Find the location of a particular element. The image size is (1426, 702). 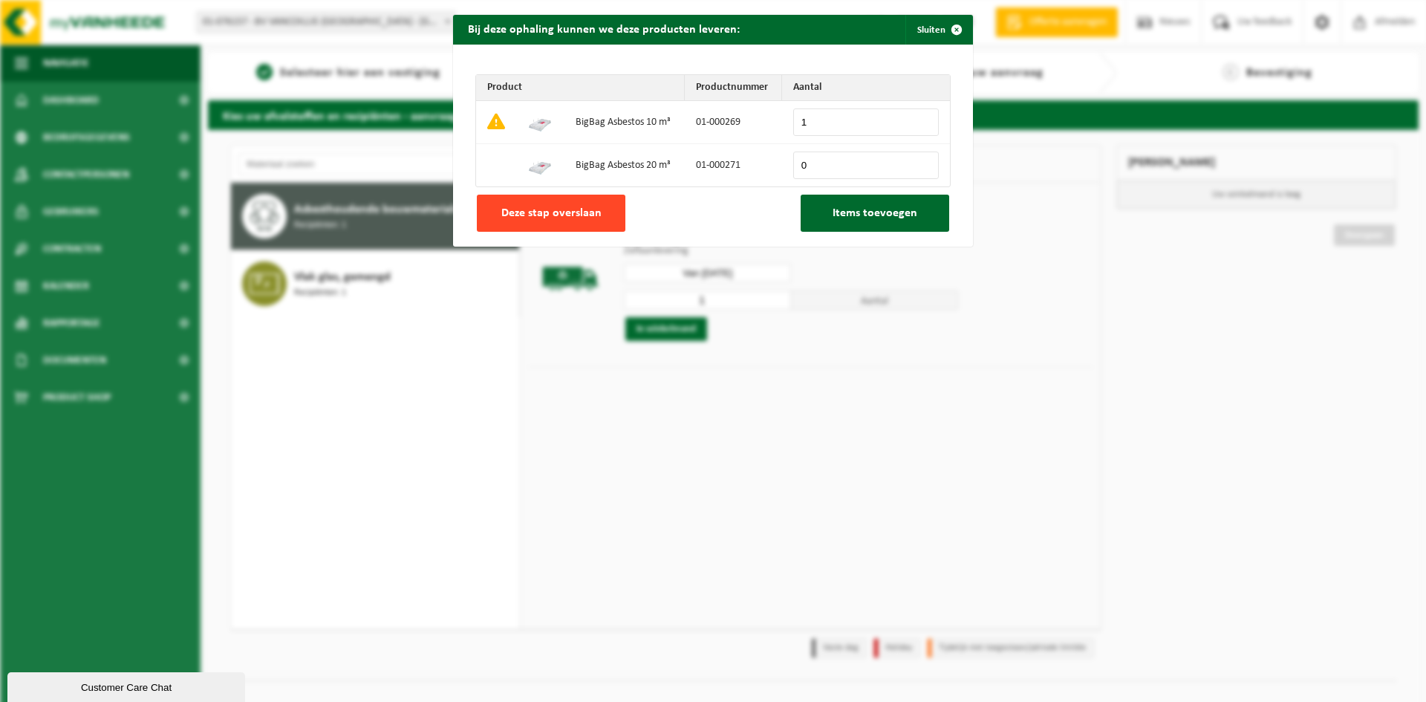

td: BigBag Asbestos 20 m³ is located at coordinates (625, 165).